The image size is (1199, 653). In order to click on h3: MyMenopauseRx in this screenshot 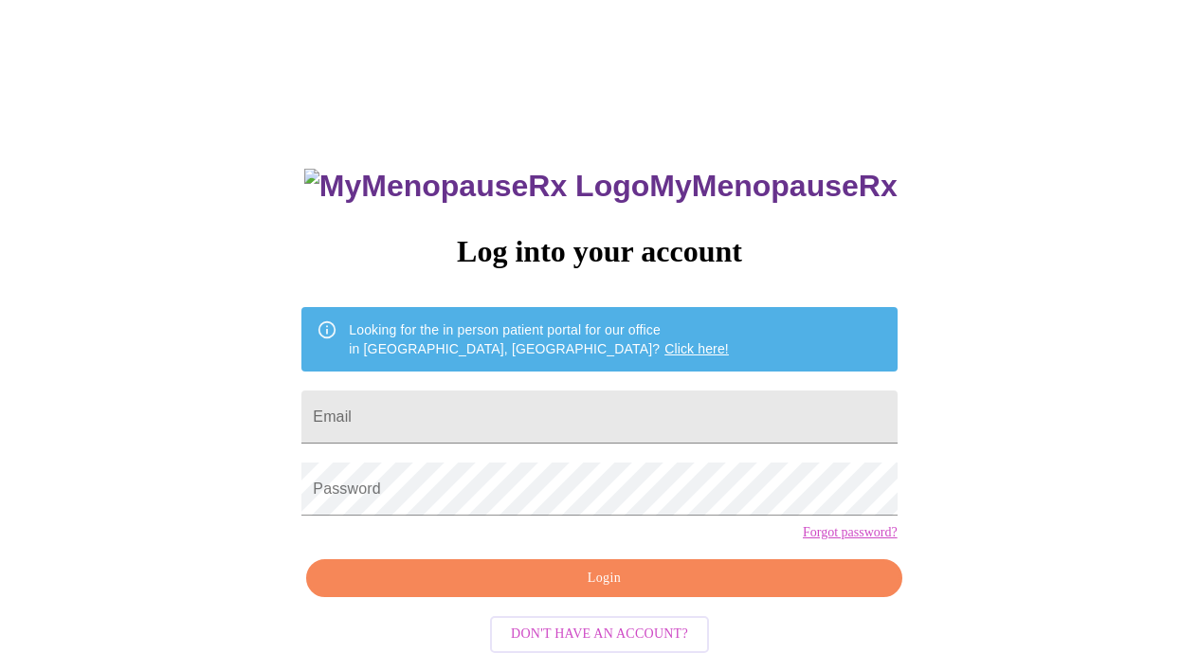, I will do `click(601, 186)`.